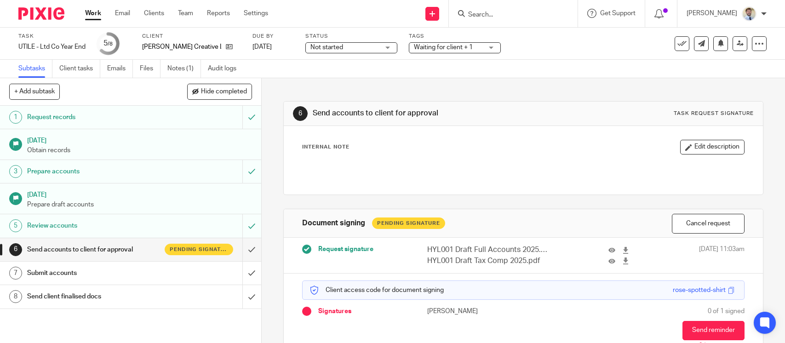 The width and height of the screenshot is (785, 343). I want to click on p: Prepare draft accounts, so click(139, 205).